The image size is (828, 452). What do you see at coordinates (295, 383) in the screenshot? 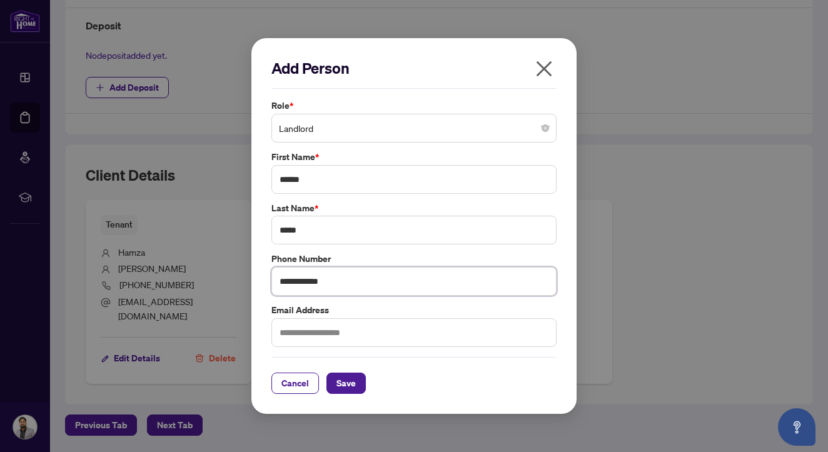
I see `button: Cancel` at bounding box center [295, 383].